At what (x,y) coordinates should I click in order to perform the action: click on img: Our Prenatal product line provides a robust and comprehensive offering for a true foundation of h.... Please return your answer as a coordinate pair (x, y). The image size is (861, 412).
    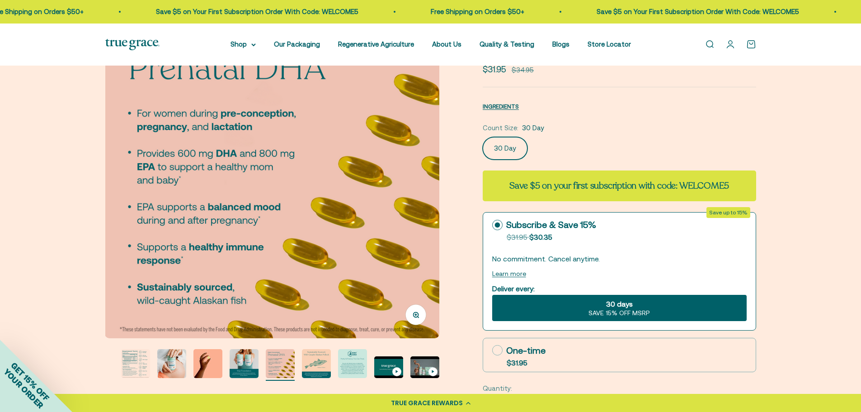
    Looking at the image, I should click on (244, 364).